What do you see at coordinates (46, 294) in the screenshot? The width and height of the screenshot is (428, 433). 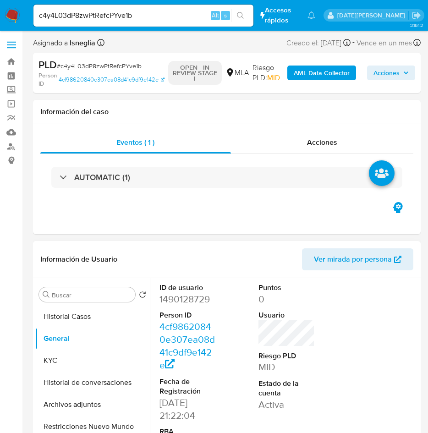 I see `button: Buscar` at bounding box center [46, 294].